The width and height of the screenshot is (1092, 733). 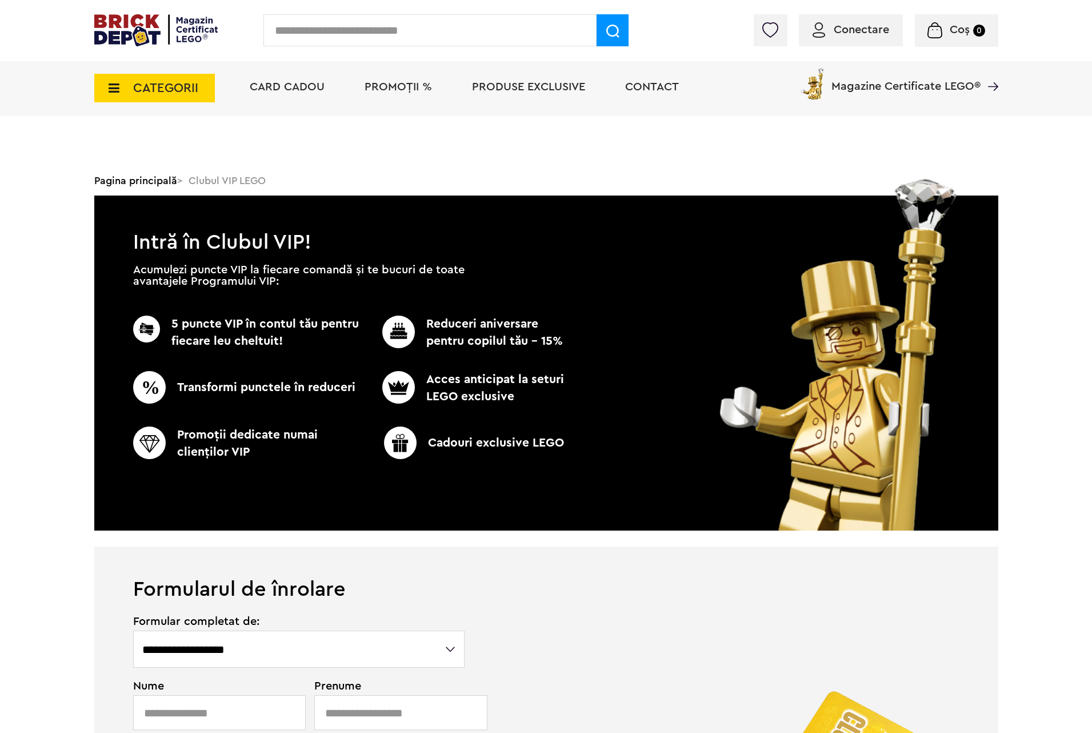 I want to click on p: 5 puncte VIP în contul tău pentru fiecare leu cheltuit!, so click(x=248, y=333).